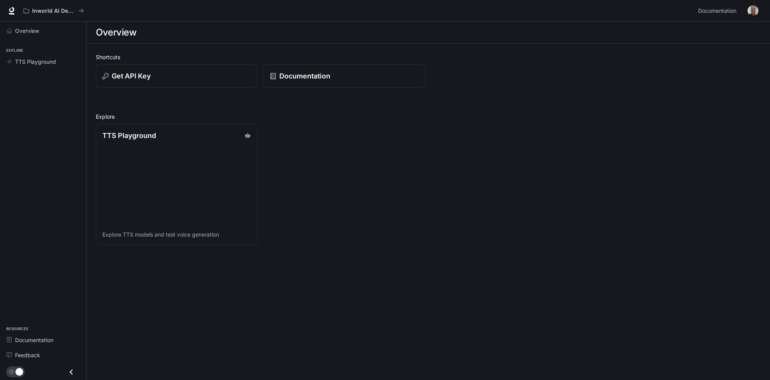 The width and height of the screenshot is (770, 380). What do you see at coordinates (54, 11) in the screenshot?
I see `button: All workspaces` at bounding box center [54, 11].